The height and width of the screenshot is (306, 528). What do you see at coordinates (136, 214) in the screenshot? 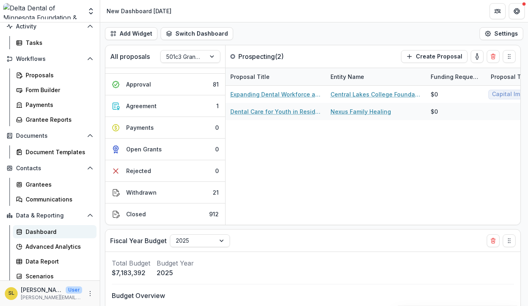
I see `div: Closed` at bounding box center [136, 214].